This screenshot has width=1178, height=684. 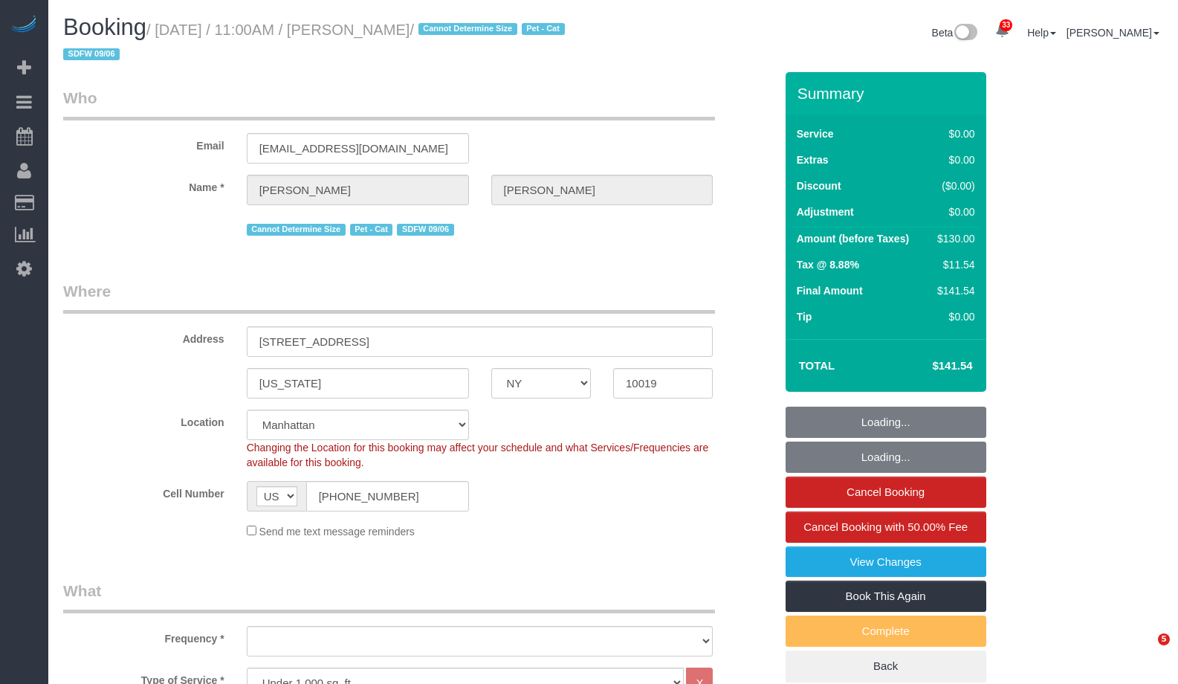 What do you see at coordinates (828, 265) in the screenshot?
I see `label: Tax @ 8.88%` at bounding box center [828, 265].